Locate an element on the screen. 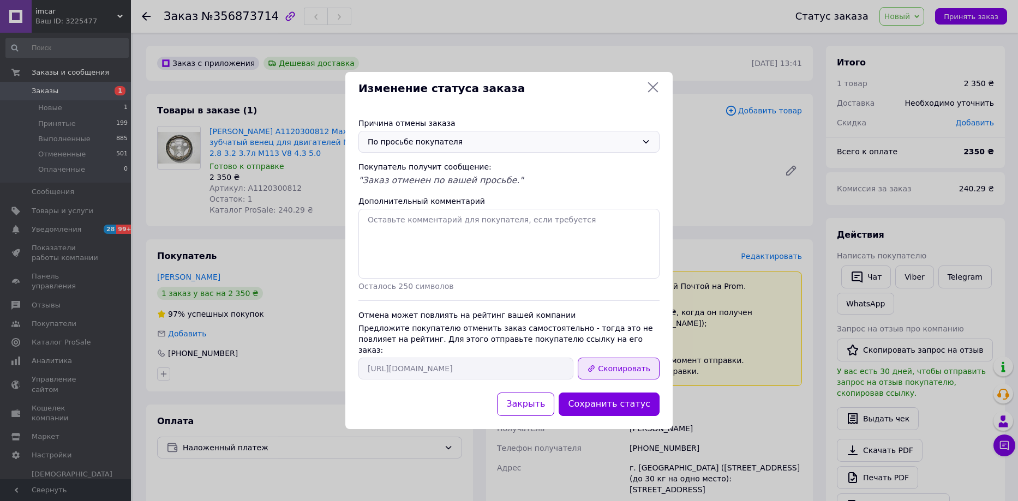  span: Осталось 250 символов is located at coordinates (406, 286).